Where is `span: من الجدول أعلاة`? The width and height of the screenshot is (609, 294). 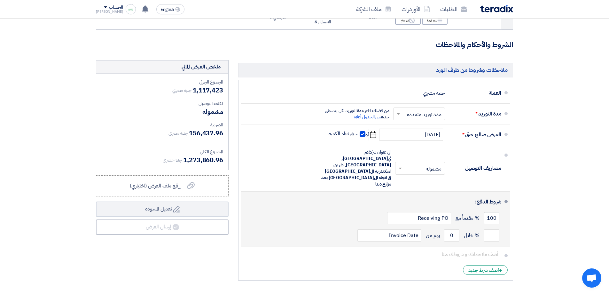 span: من الجدول أعلاة is located at coordinates (368, 117).